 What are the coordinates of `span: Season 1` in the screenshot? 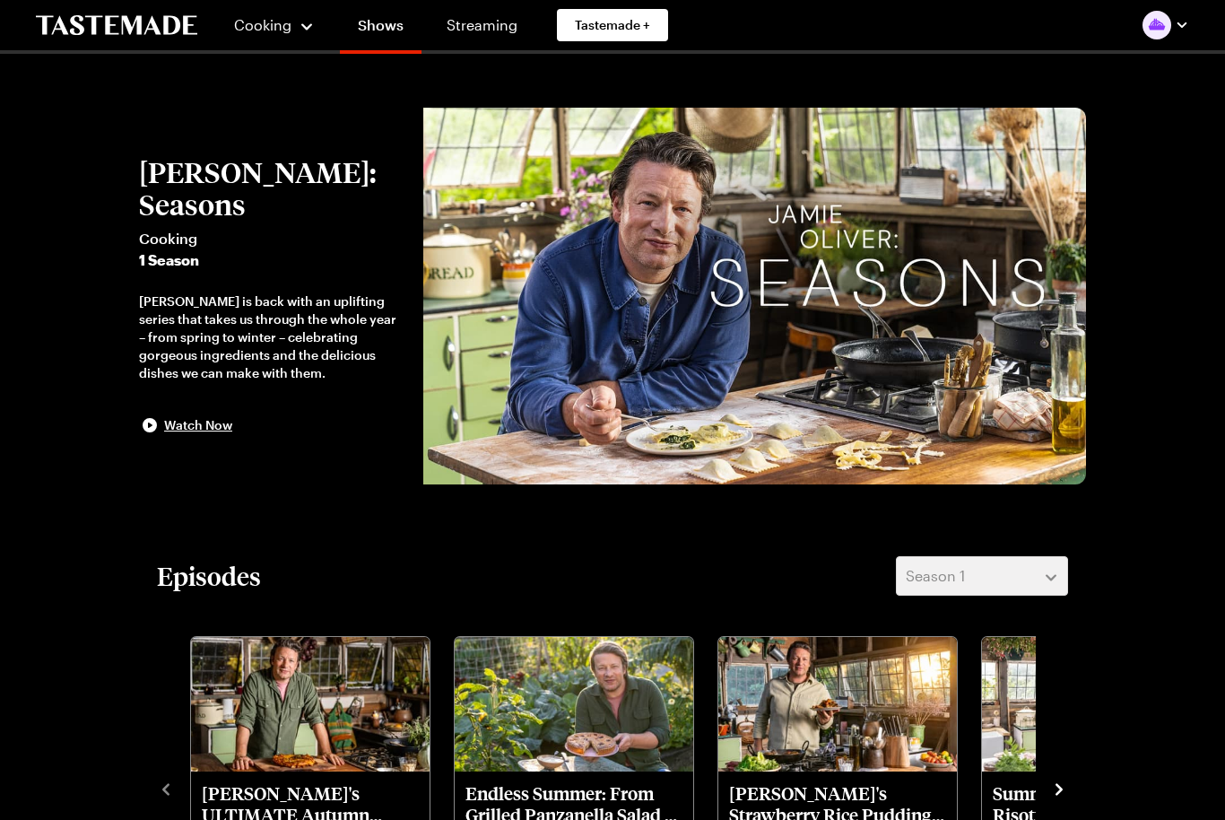 It's located at (935, 576).